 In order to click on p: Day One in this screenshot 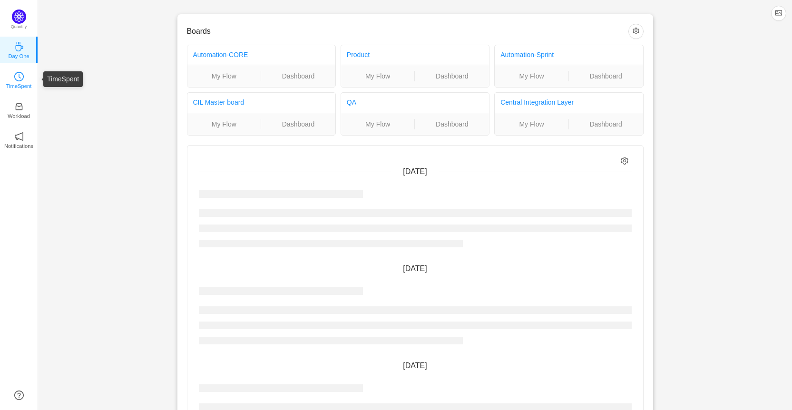, I will do `click(19, 56)`.